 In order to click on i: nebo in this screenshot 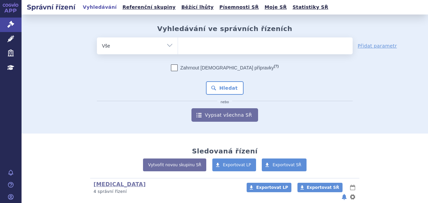, I will do `click(225, 102)`.